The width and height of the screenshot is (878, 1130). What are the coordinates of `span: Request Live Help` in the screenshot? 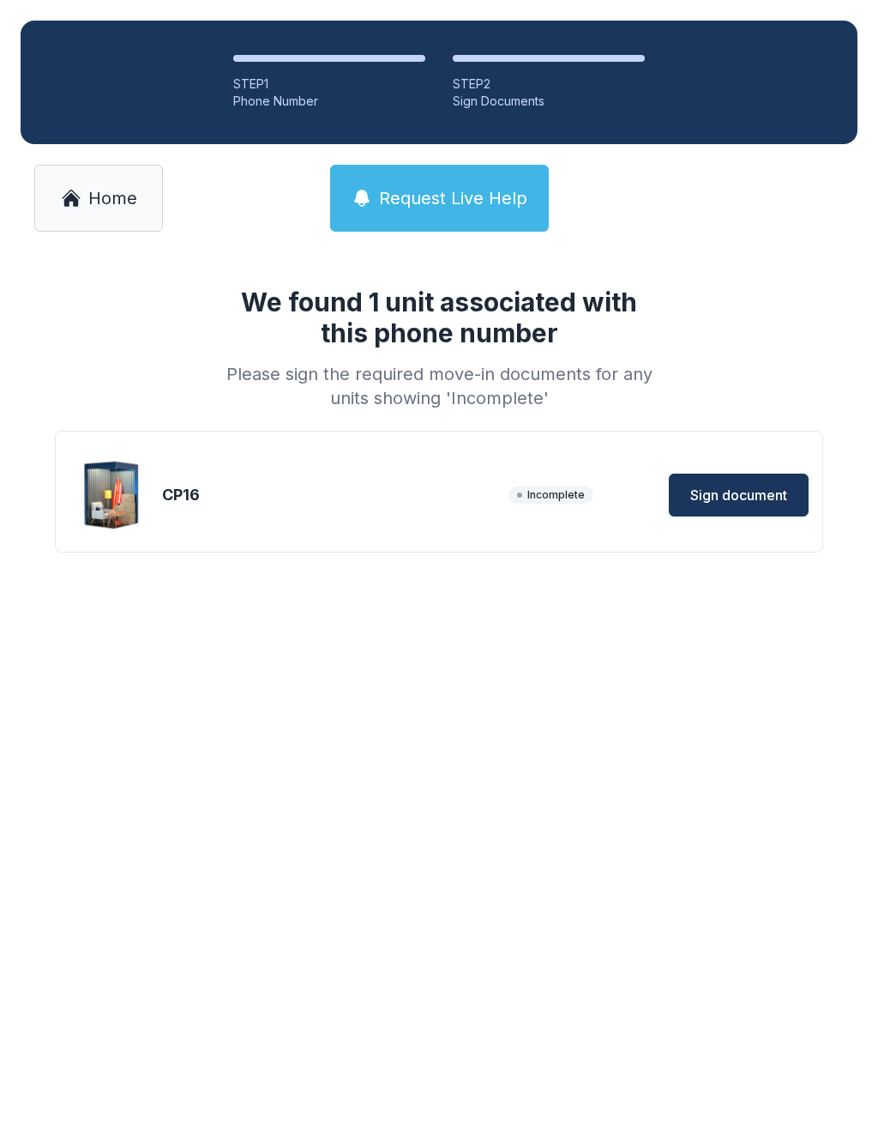 It's located at (453, 198).